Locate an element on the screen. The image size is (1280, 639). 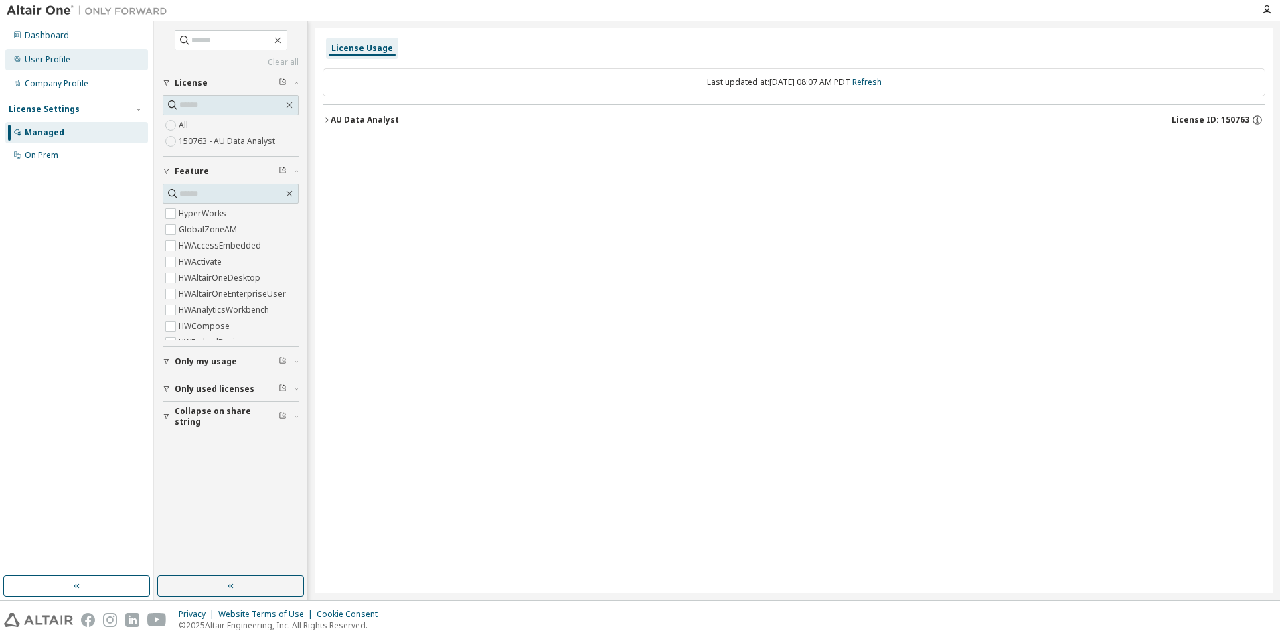
span: Feature is located at coordinates (192, 171).